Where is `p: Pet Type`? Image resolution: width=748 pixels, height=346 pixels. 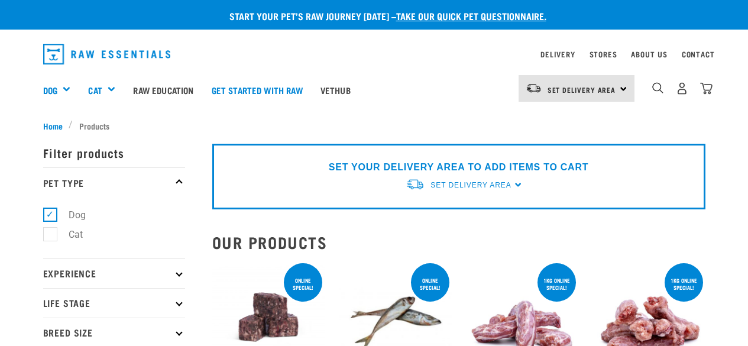
p: Pet Type is located at coordinates (114, 182).